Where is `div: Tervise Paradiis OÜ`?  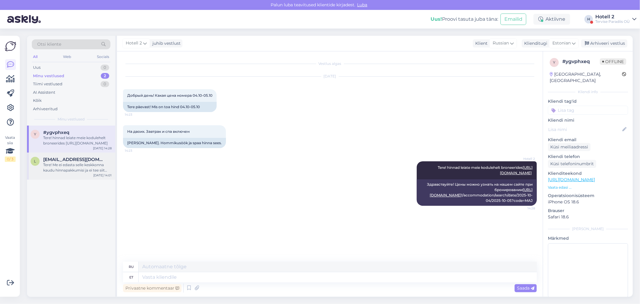
div: Tervise Paradiis OÜ is located at coordinates (613, 22).